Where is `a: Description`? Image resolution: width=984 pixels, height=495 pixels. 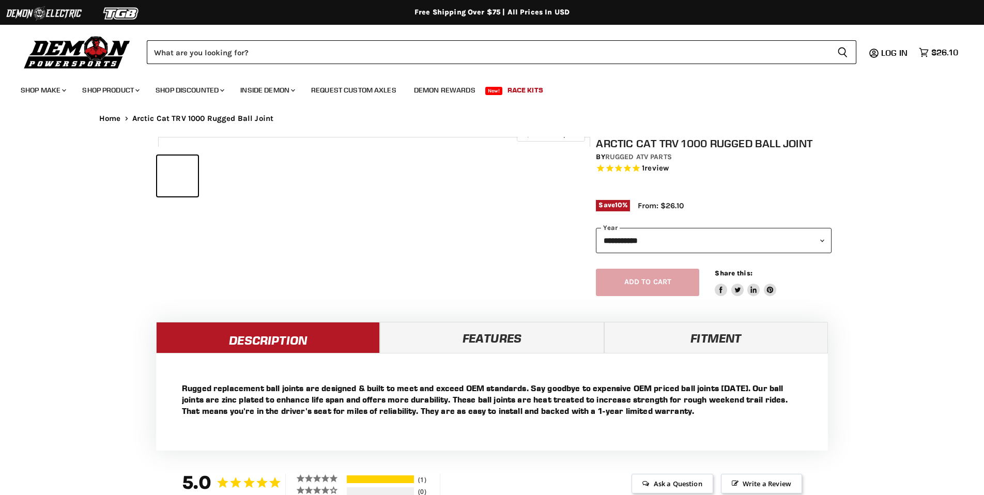 a: Description is located at coordinates (268, 337).